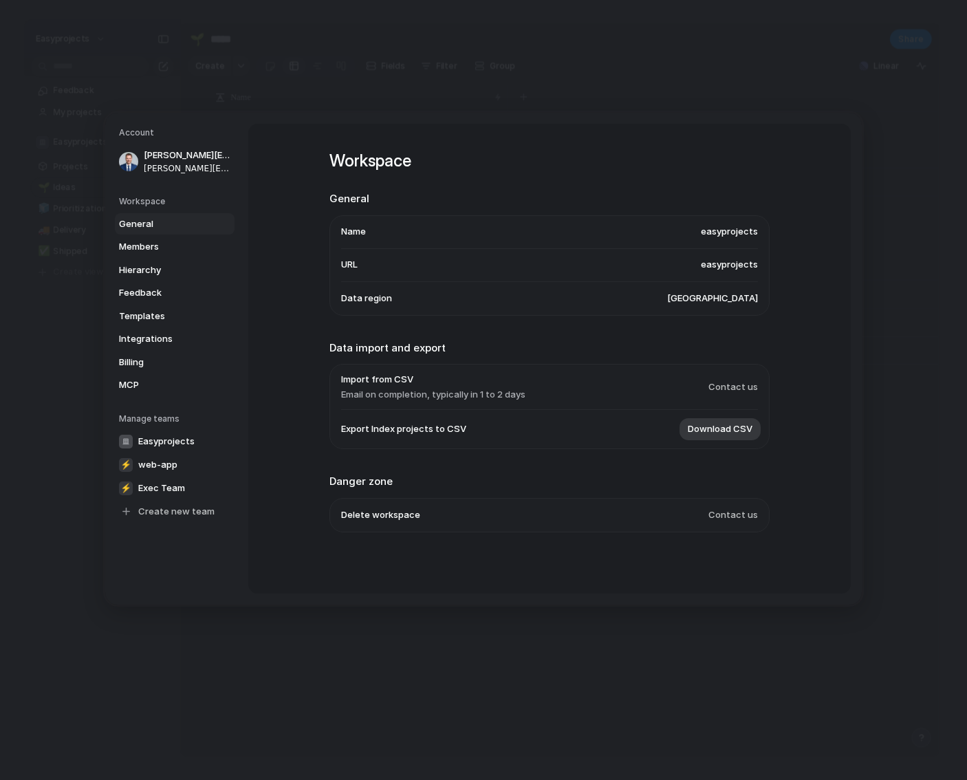 The width and height of the screenshot is (967, 780). Describe the element at coordinates (404, 429) in the screenshot. I see `span: Export Index projects to CSV` at that location.